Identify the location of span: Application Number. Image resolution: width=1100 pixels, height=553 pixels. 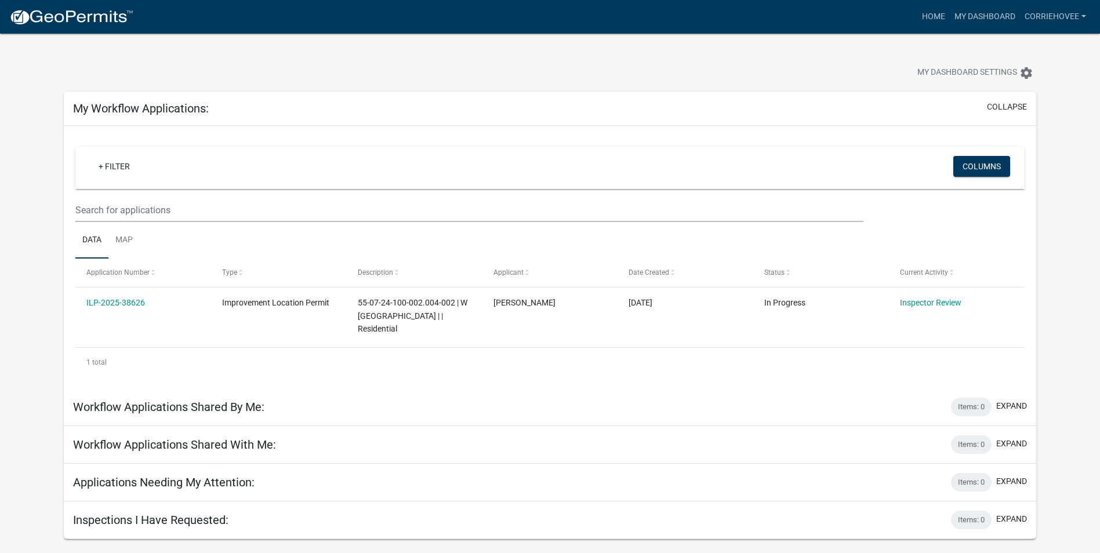
(118, 273).